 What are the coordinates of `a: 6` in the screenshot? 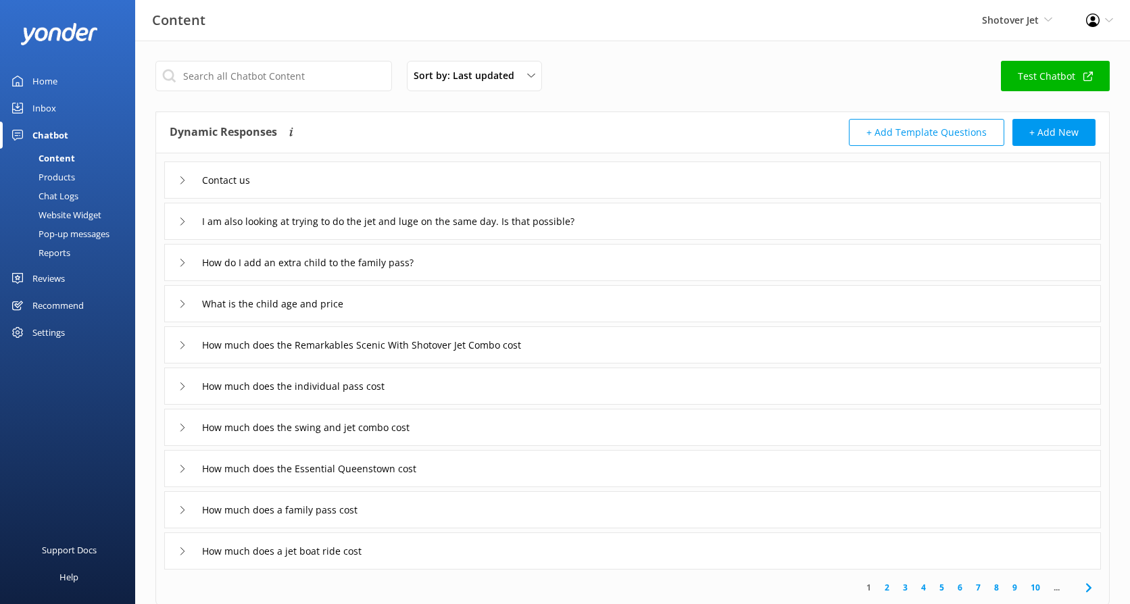 It's located at (959, 587).